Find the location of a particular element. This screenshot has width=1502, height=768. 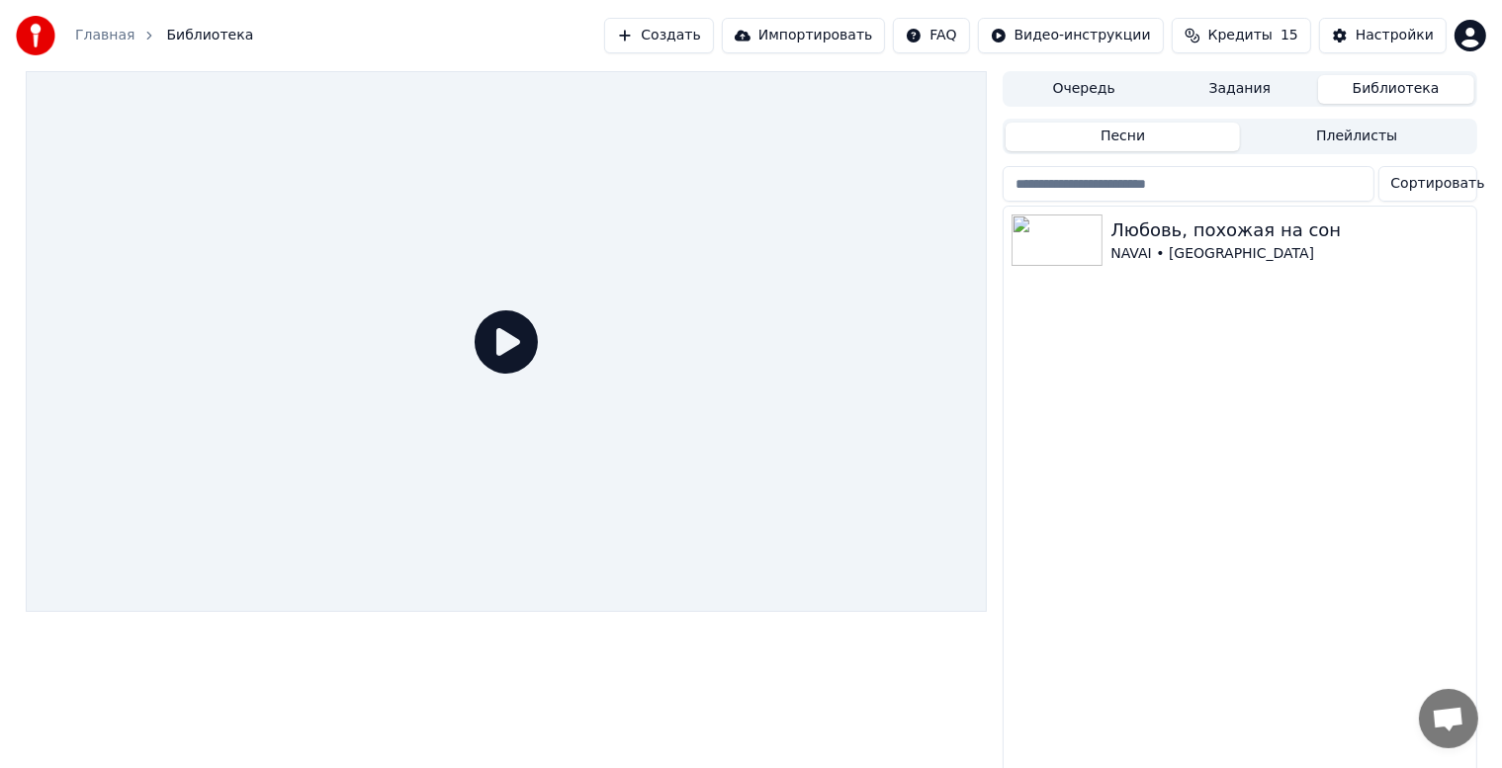

button: Видео-инструкции is located at coordinates (1071, 36).